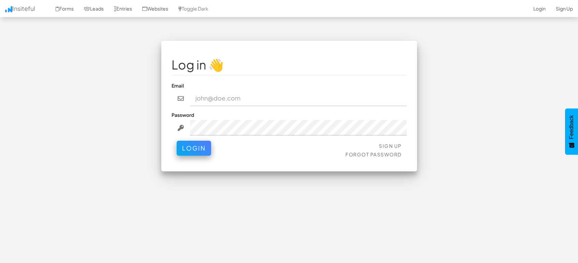 This screenshot has height=263, width=578. I want to click on label: Email, so click(178, 86).